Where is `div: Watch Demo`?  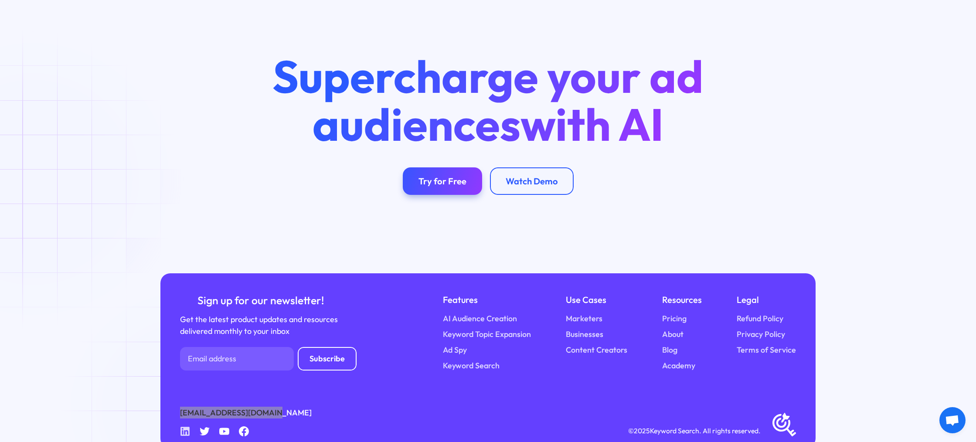 div: Watch Demo is located at coordinates (532, 181).